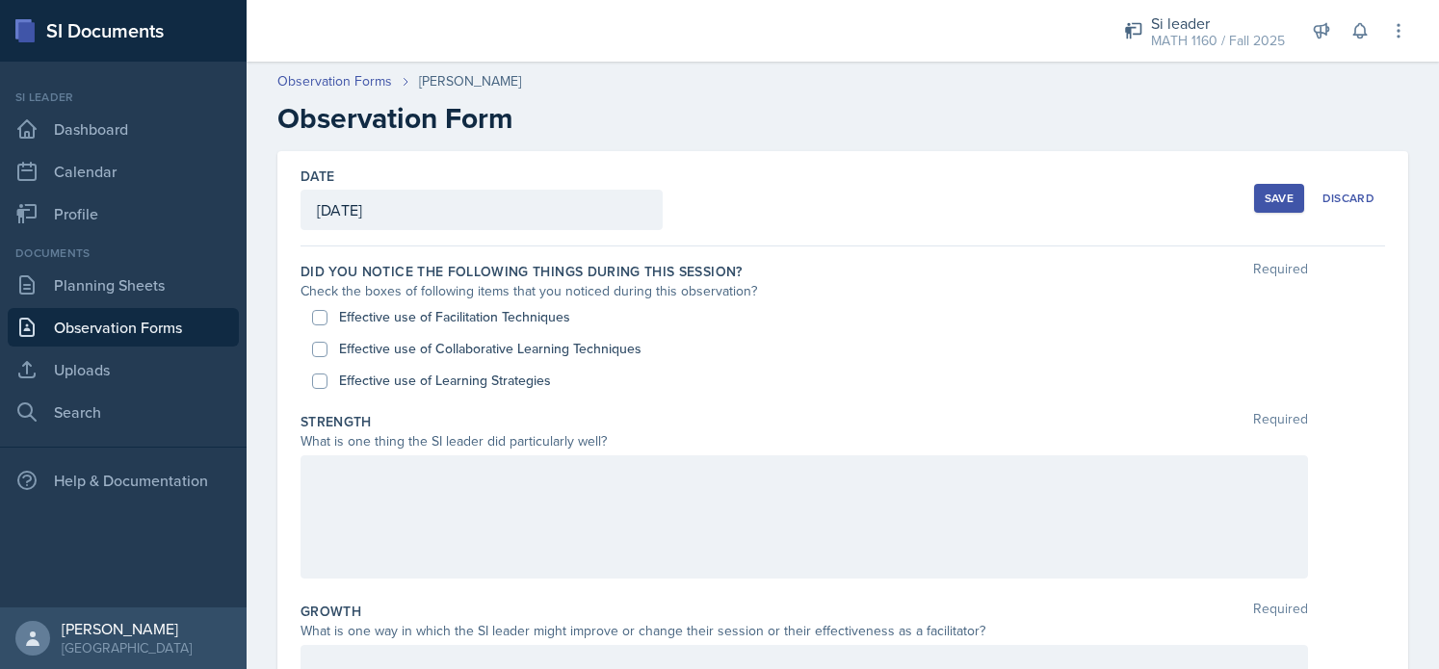 This screenshot has height=669, width=1439. What do you see at coordinates (123, 285) in the screenshot?
I see `a: Planning Sheets` at bounding box center [123, 285].